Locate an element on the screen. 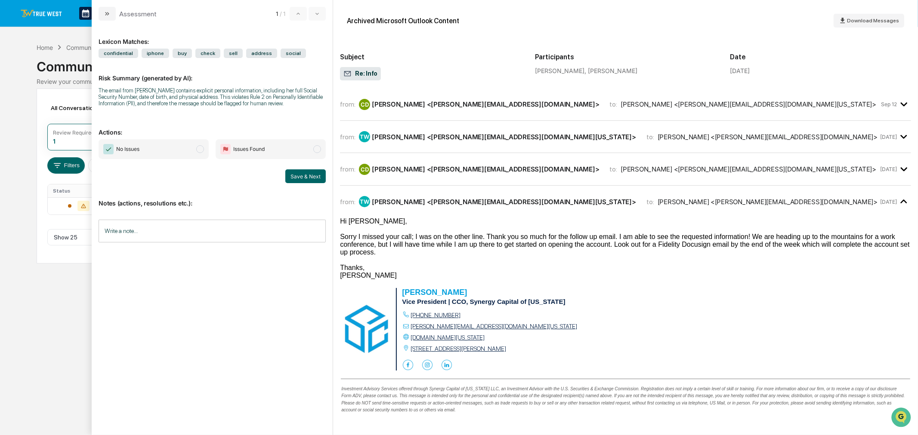 This screenshot has width=918, height=435. button: Start new chat is located at coordinates (151, 74).